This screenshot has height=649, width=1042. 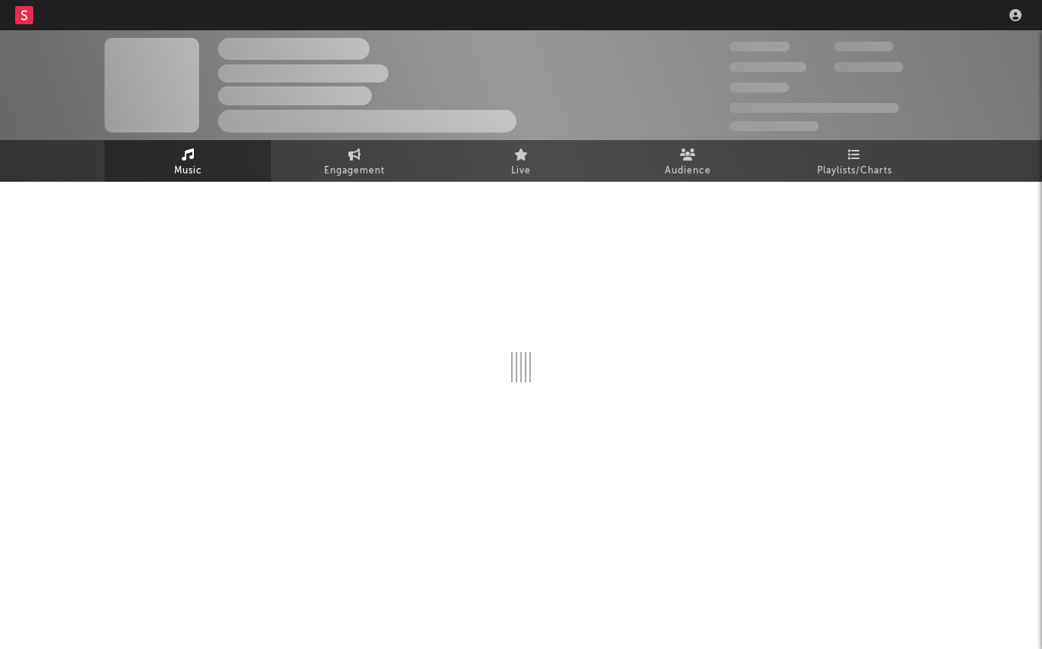 What do you see at coordinates (354, 160) in the screenshot?
I see `a: Engagement` at bounding box center [354, 160].